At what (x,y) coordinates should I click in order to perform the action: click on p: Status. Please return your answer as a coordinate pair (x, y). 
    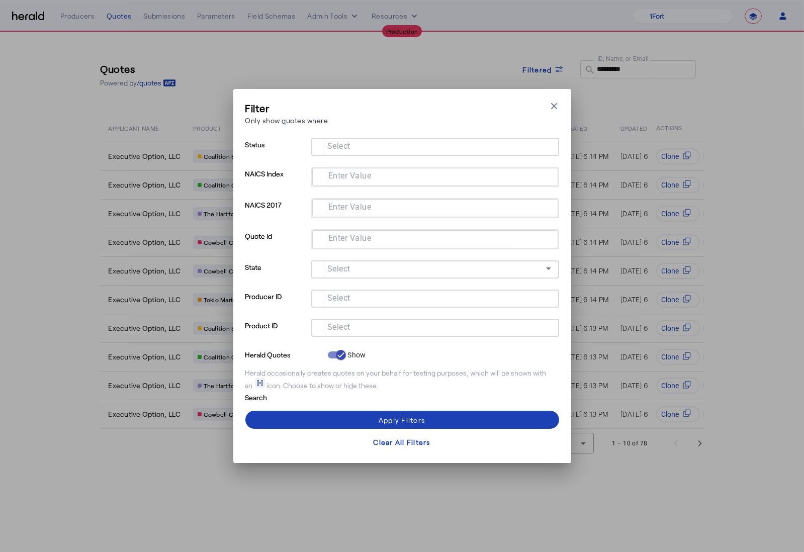
    Looking at the image, I should click on (276, 152).